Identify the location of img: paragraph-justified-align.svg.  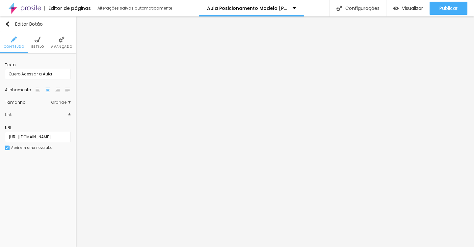
(68, 90).